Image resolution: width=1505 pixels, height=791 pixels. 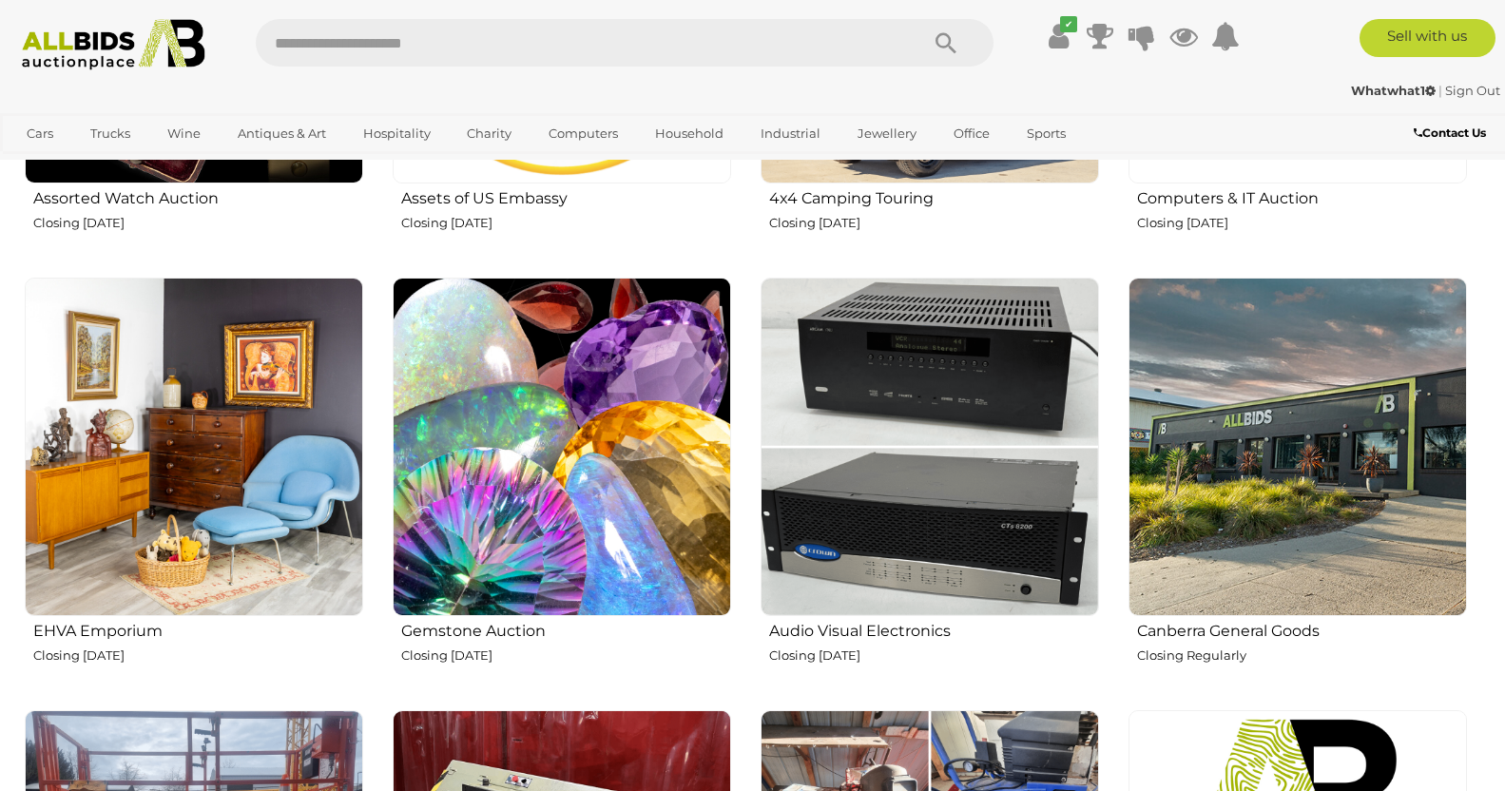 What do you see at coordinates (1298, 447) in the screenshot?
I see `img: Canberra General Goods` at bounding box center [1298, 447].